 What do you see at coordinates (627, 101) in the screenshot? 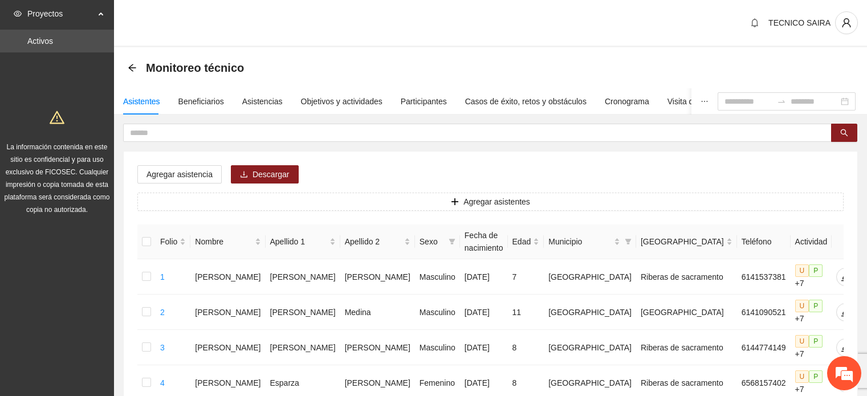
I see `div: Cronograma` at bounding box center [627, 101].